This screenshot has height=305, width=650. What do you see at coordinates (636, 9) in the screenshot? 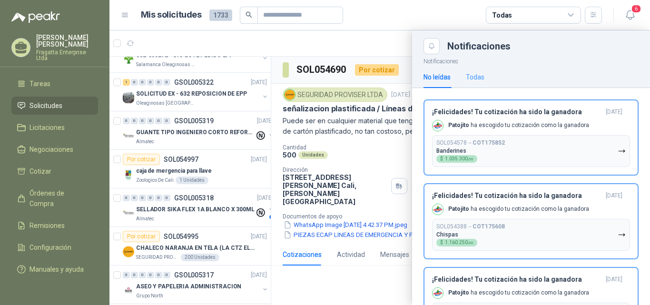
I see `span: 6` at bounding box center [636, 9].